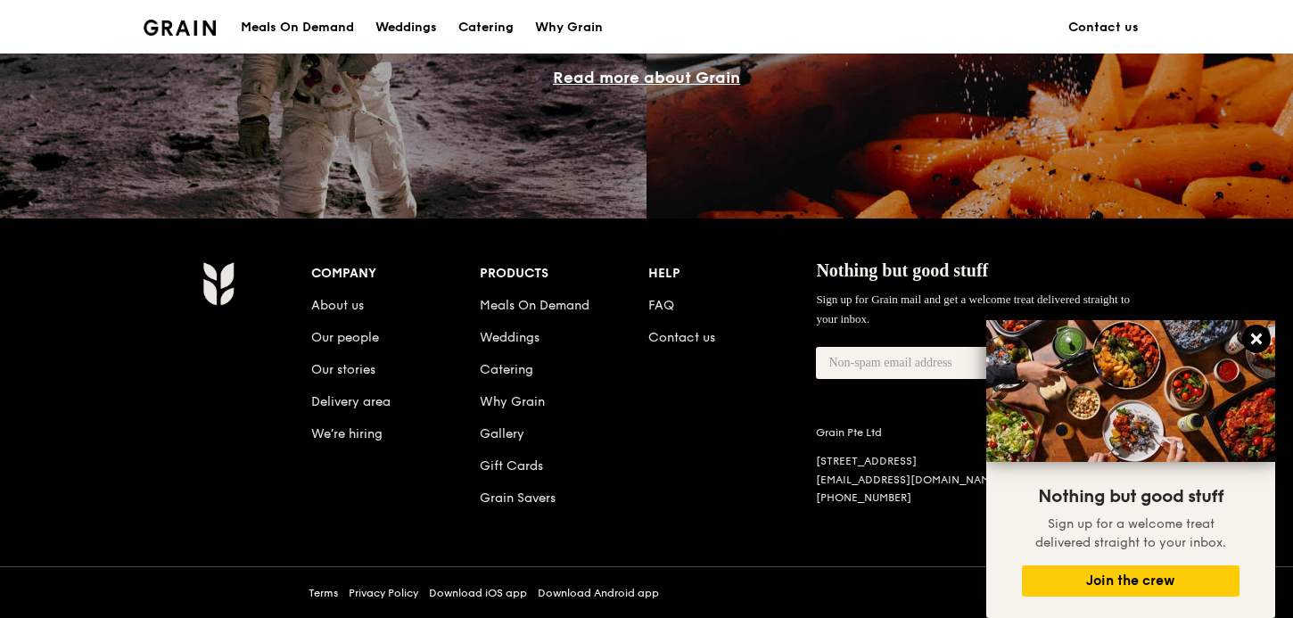 This screenshot has width=1293, height=618. Describe the element at coordinates (534, 305) in the screenshot. I see `a: Meals On Demand` at that location.